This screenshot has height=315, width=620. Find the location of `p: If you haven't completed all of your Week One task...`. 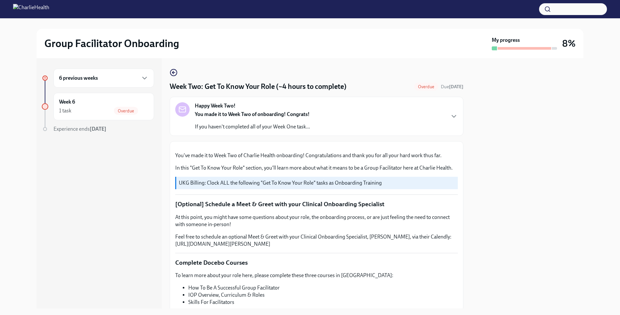

p: If you haven't completed all of your Week One task... is located at coordinates (252, 127).